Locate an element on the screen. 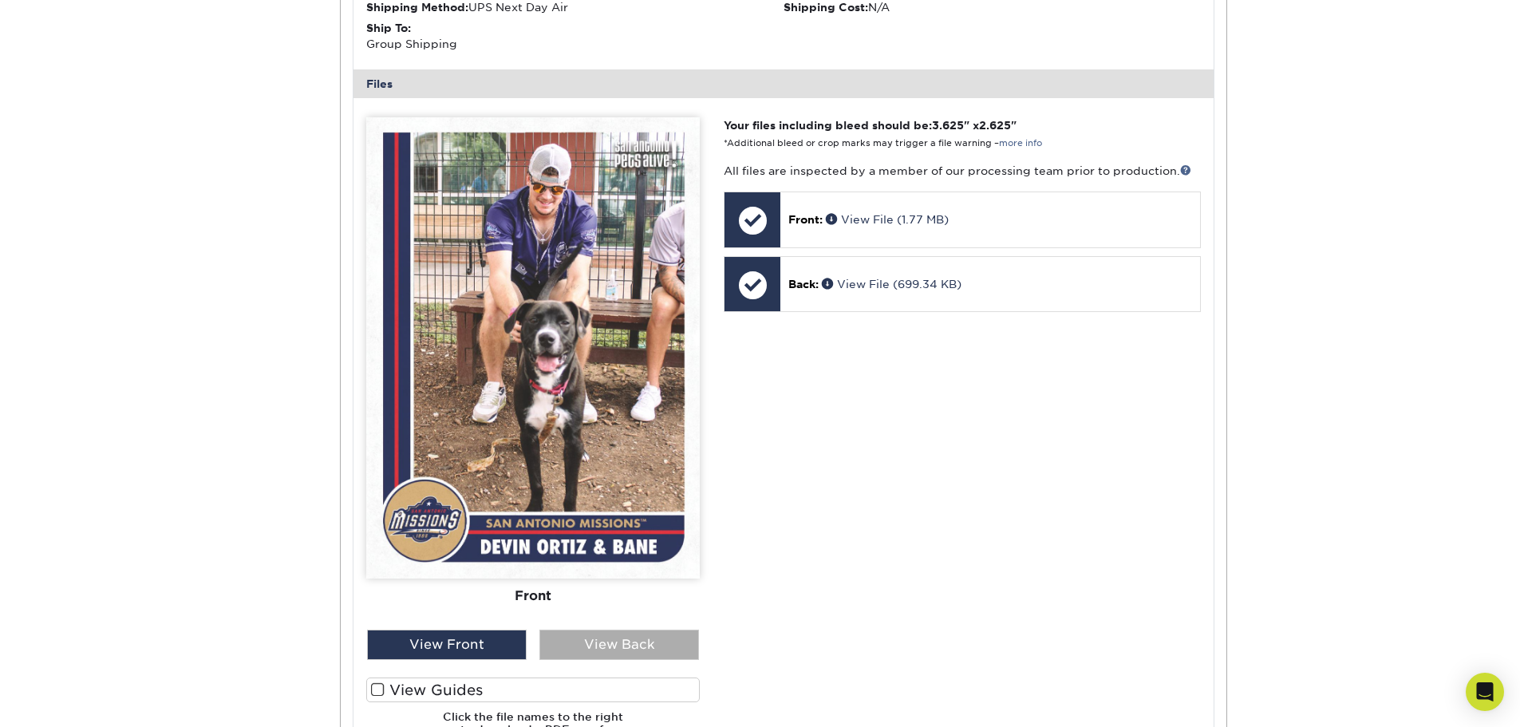  div: View Back is located at coordinates (619, 645).